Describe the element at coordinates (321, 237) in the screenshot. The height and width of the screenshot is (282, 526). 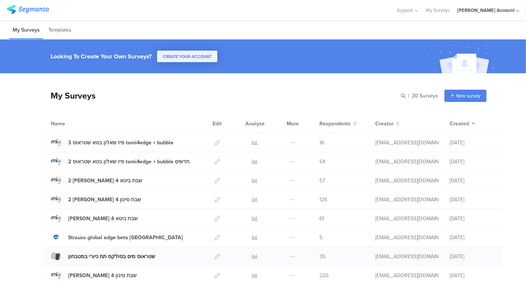
I see `span: 5` at that location.